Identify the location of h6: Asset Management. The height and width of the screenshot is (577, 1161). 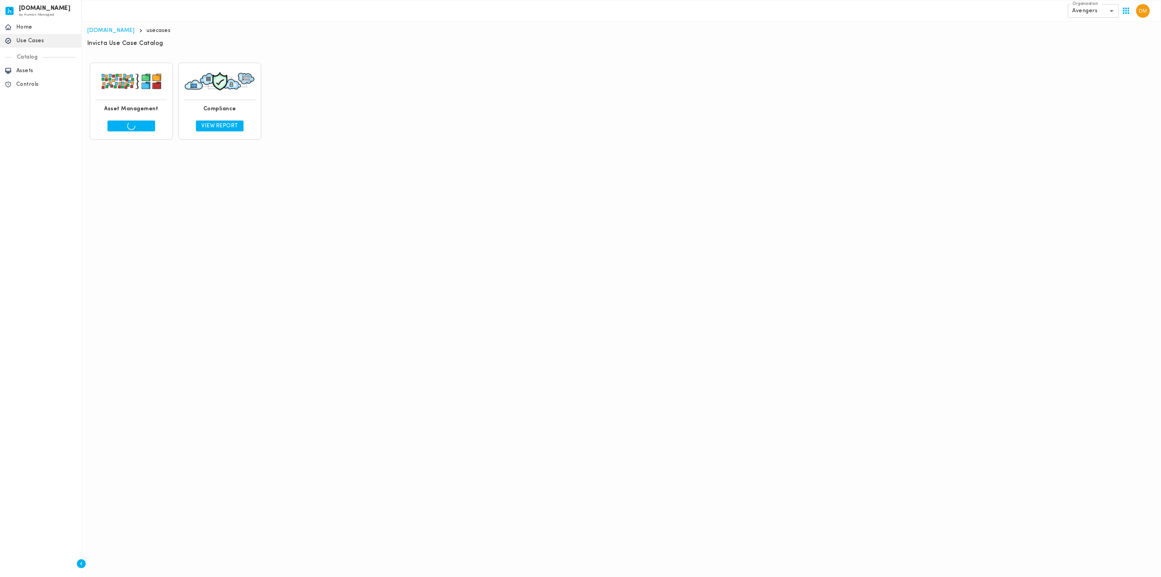
(131, 109).